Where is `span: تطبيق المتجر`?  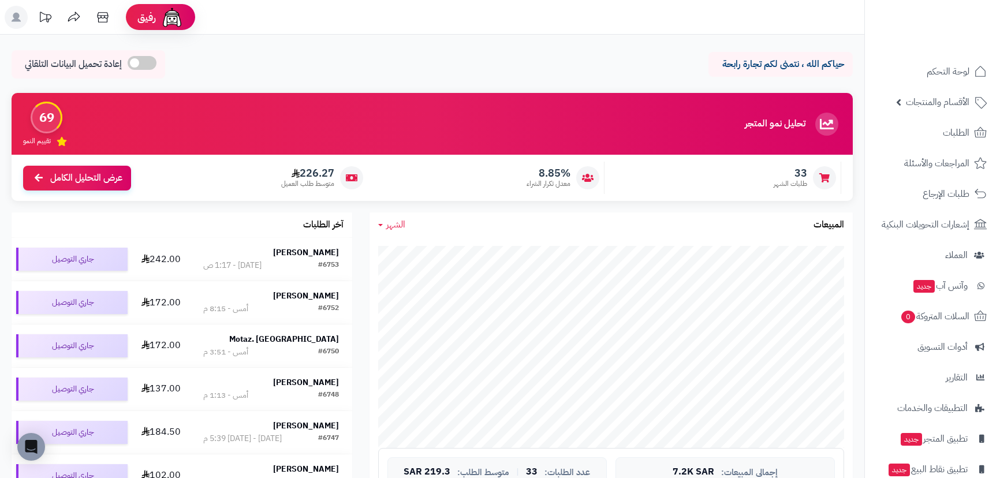 span: تطبيق المتجر is located at coordinates (933, 439).